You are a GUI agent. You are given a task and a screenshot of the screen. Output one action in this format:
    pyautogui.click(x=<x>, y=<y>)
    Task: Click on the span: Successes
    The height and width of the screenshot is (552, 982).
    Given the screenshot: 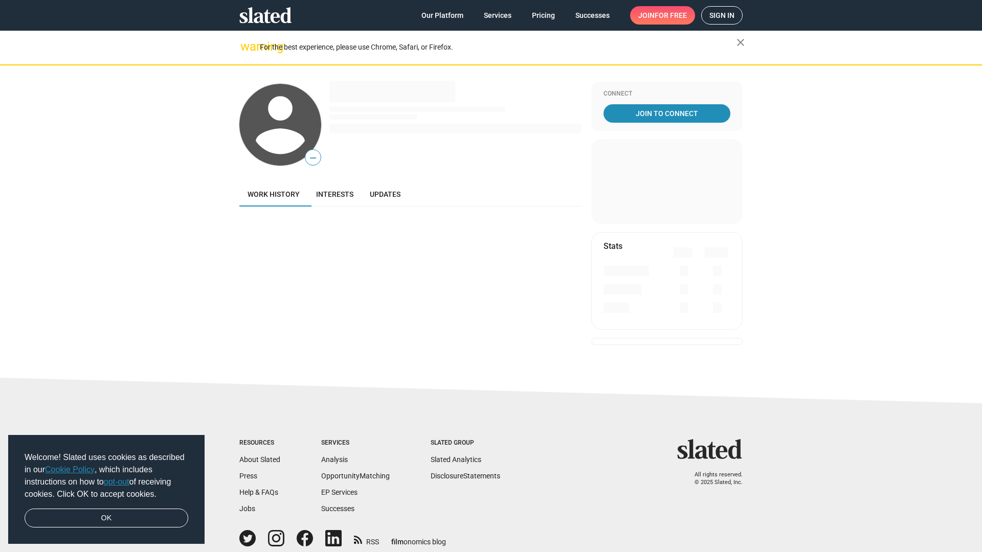 What is the action you would take?
    pyautogui.click(x=592, y=15)
    